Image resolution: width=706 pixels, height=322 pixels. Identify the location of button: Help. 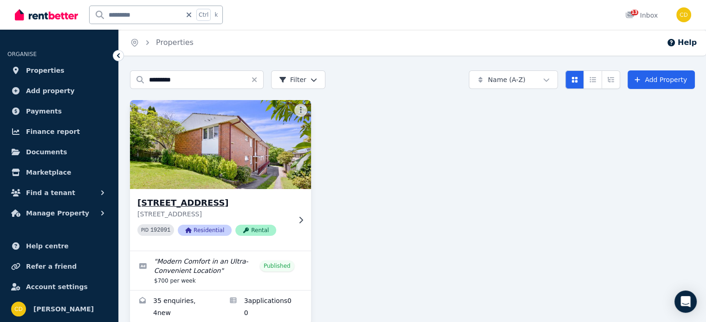
(681, 43).